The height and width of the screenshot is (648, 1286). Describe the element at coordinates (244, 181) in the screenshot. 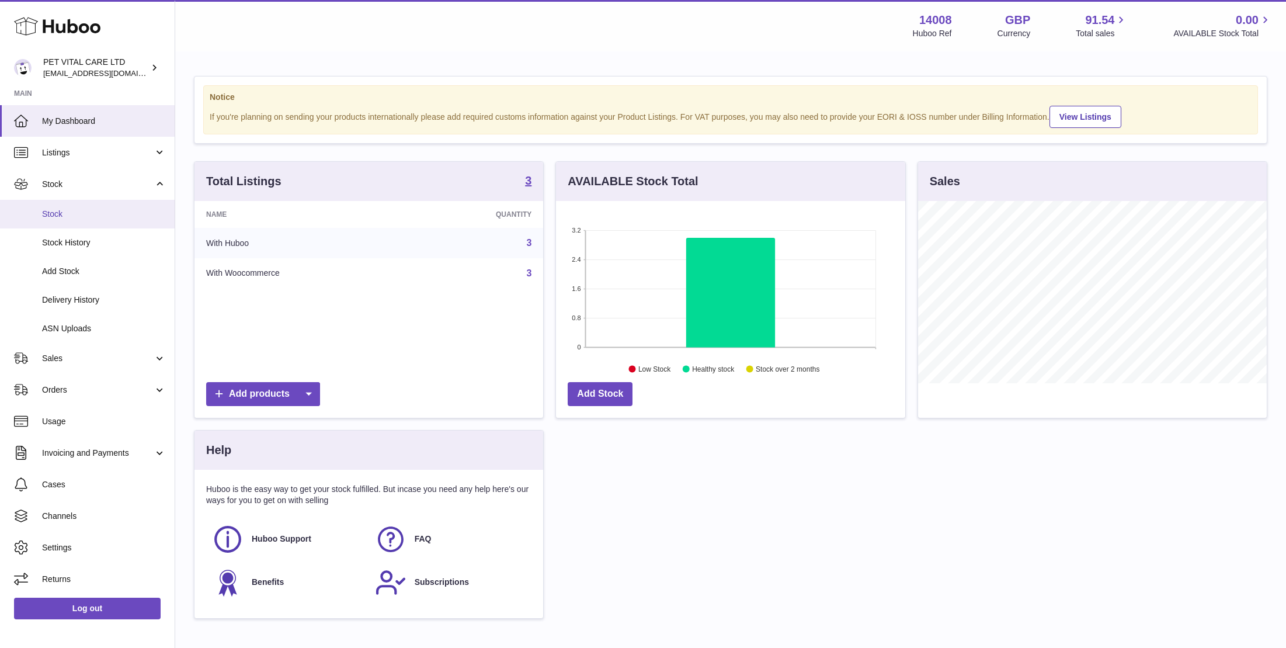

I see `h3: Total Listings` at that location.